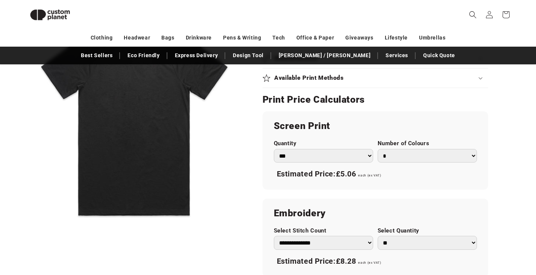 Image resolution: width=536 pixels, height=275 pixels. What do you see at coordinates (168, 38) in the screenshot?
I see `a: Bags` at bounding box center [168, 38].